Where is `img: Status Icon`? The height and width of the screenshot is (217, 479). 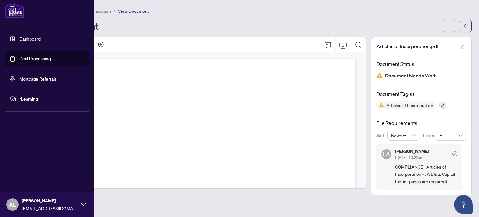 img: Status Icon is located at coordinates (380, 105).